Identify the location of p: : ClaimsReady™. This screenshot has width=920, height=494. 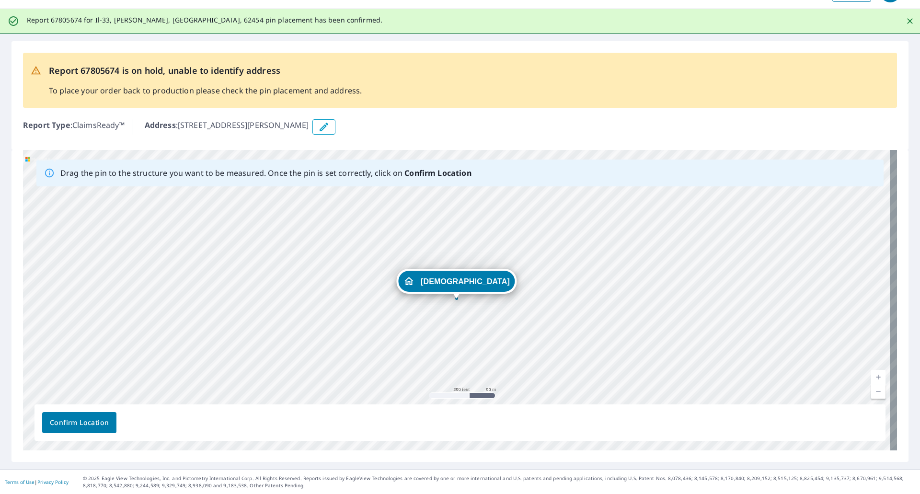
(74, 127).